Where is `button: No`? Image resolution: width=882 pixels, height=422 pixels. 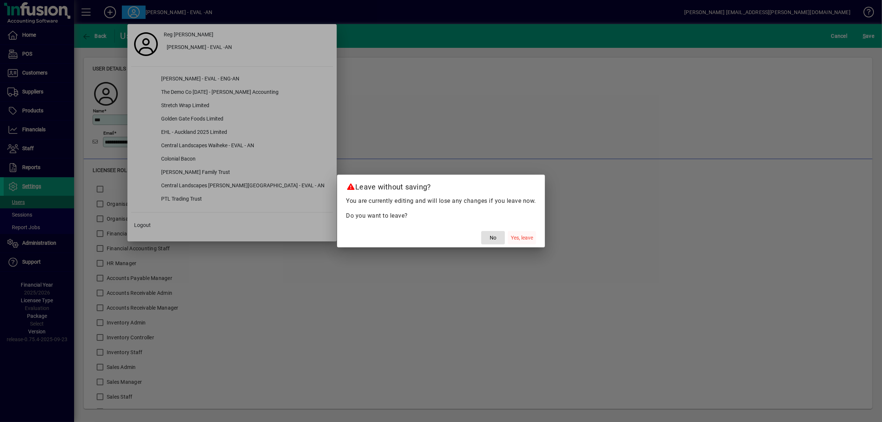 button: No is located at coordinates (493, 237).